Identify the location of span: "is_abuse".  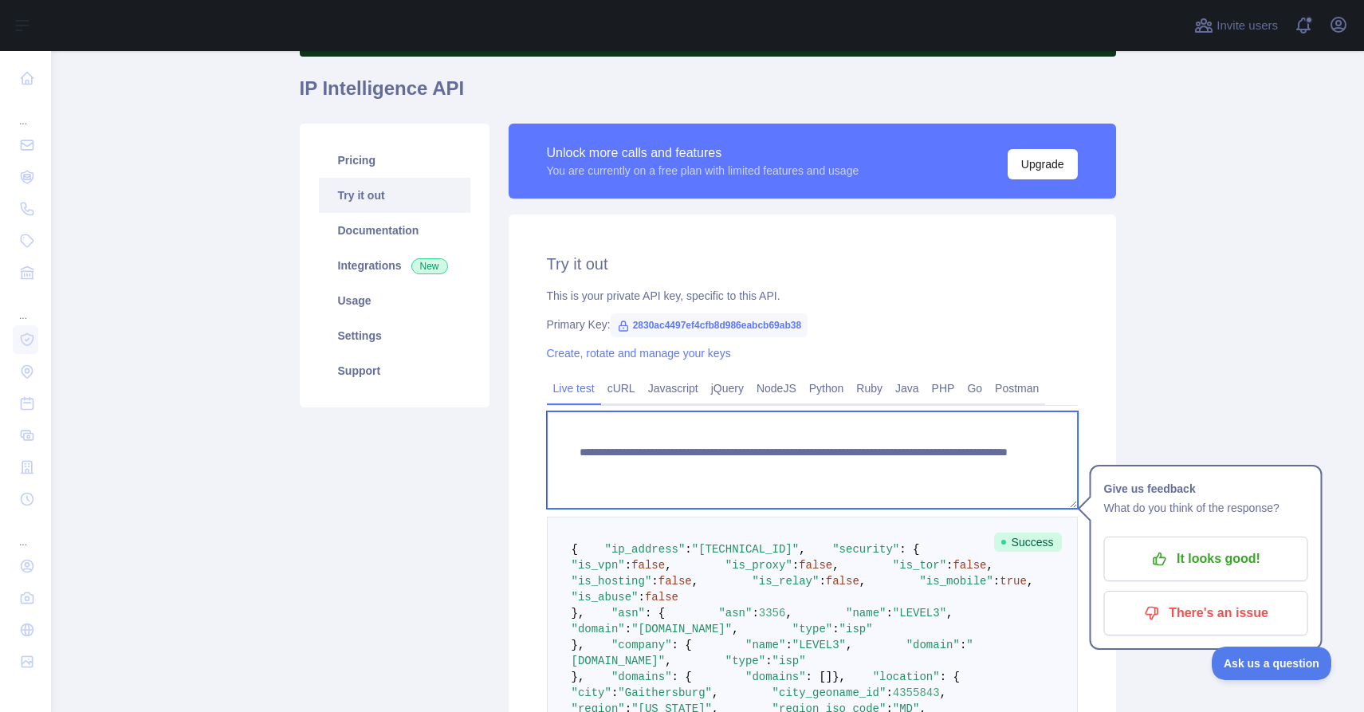
(605, 597).